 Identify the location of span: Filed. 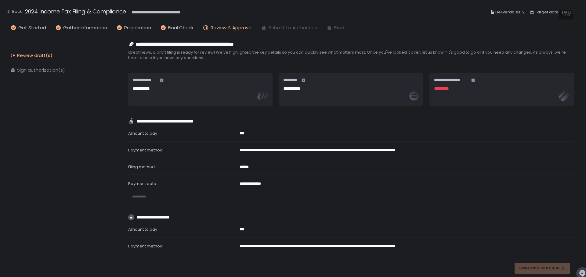
(339, 28).